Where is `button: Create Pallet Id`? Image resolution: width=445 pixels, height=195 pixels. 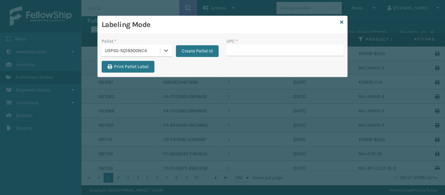
button: Create Pallet Id is located at coordinates (197, 51).